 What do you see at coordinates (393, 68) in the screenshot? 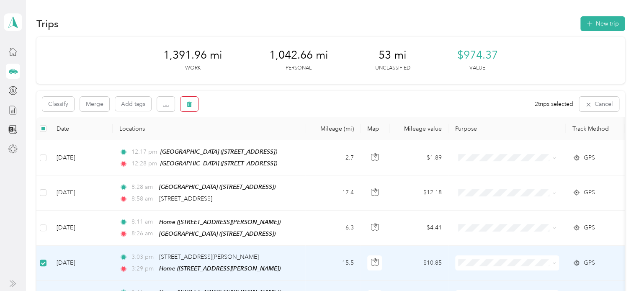
I see `p: Unclassified` at bounding box center [393, 68].